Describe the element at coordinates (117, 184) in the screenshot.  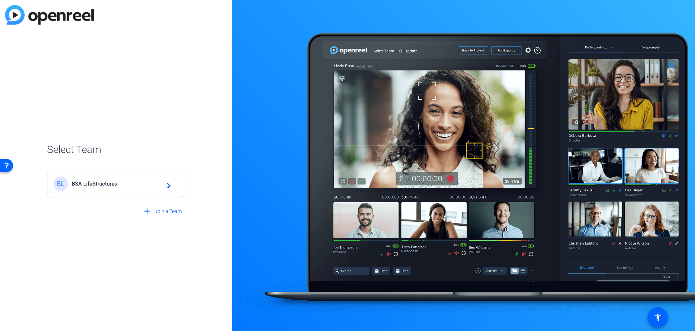
I see `span: BSA LifeStructures` at that location.